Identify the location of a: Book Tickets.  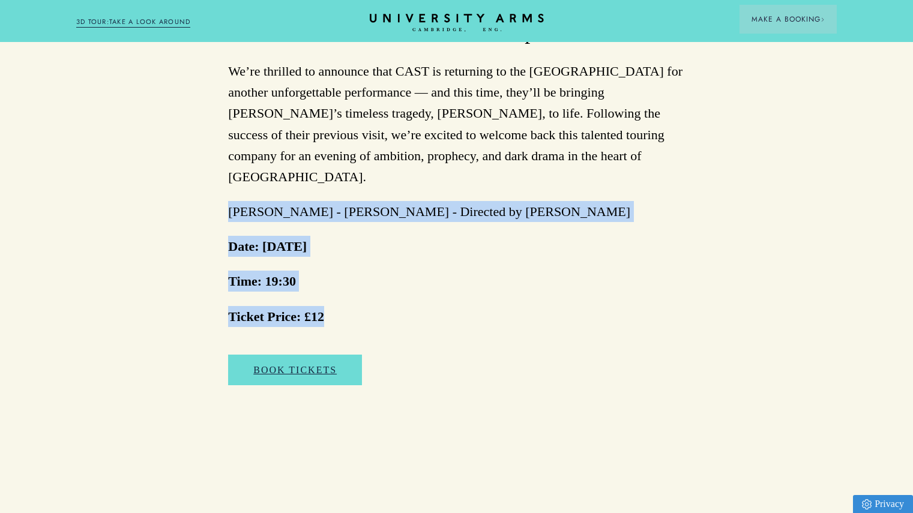
(295, 370).